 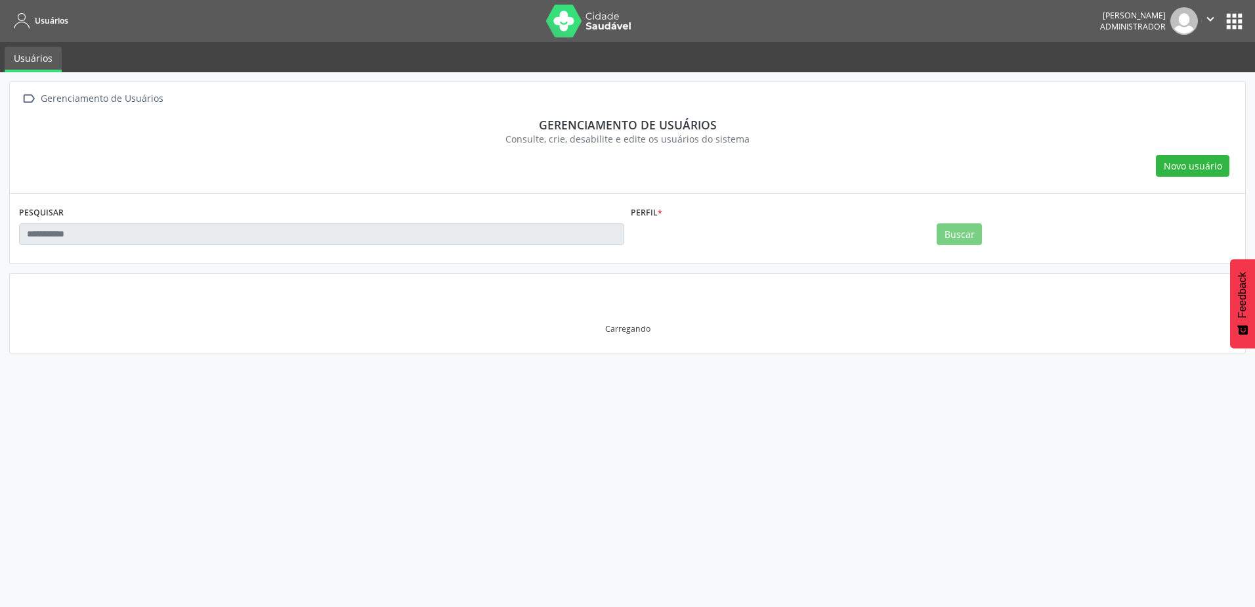 I want to click on div: Carregando, so click(x=628, y=328).